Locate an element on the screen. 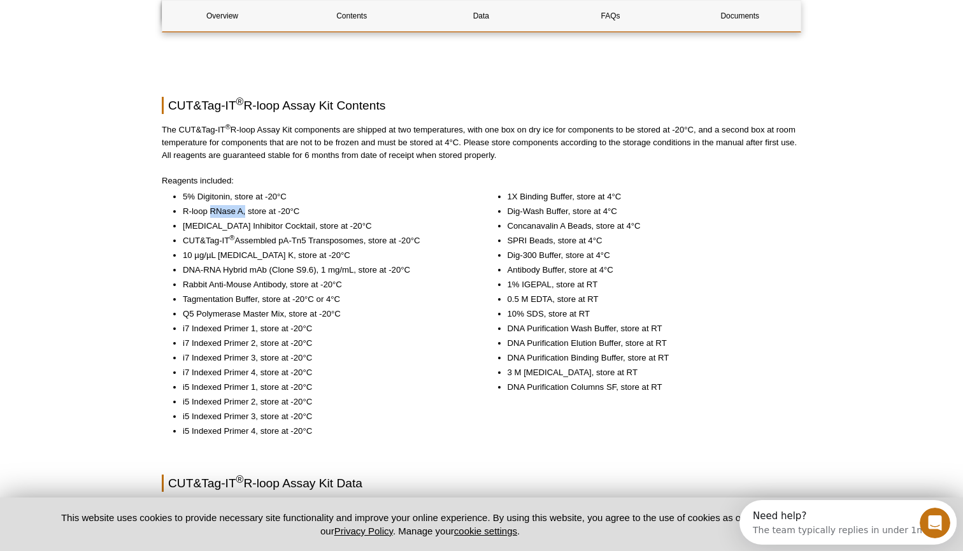 The height and width of the screenshot is (551, 963). li: DNA-RNA Hybrid mAb (Clone S9.6), 1 mg/mL, store at -20°C is located at coordinates (324, 270).